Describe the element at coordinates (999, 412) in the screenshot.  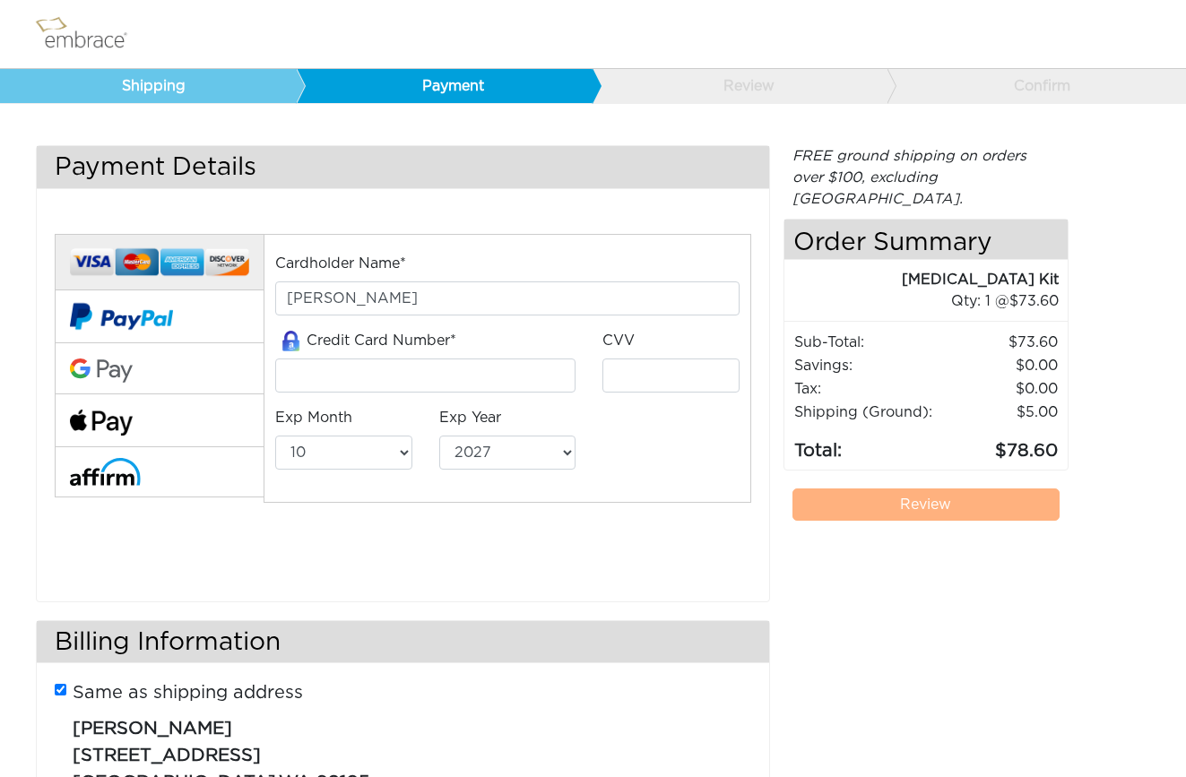
I see `td: $5.00` at that location.